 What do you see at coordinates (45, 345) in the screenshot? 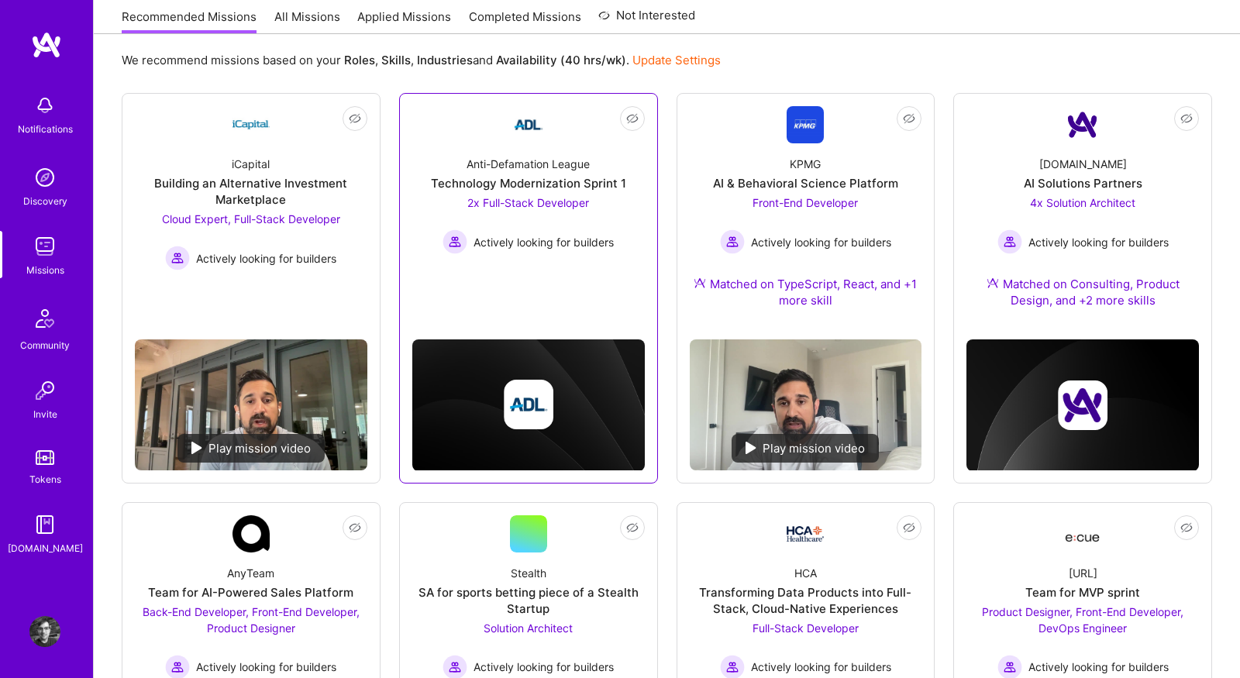
I see `div: Community` at bounding box center [45, 345].